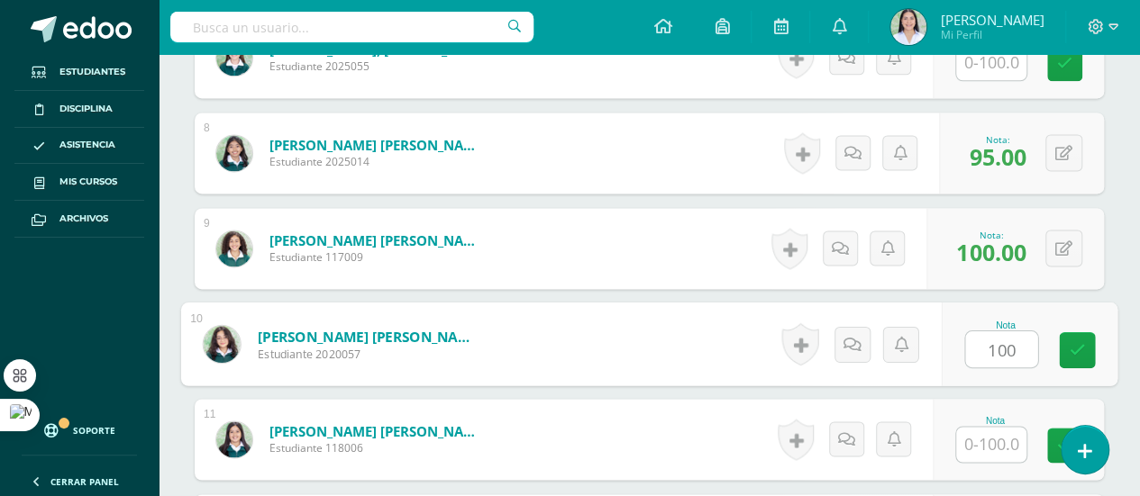 Image resolution: width=1140 pixels, height=496 pixels. Describe the element at coordinates (908, 27) in the screenshot. I see `img: 14536fa6949afcbee78f4ea450bb76df.png` at that location.